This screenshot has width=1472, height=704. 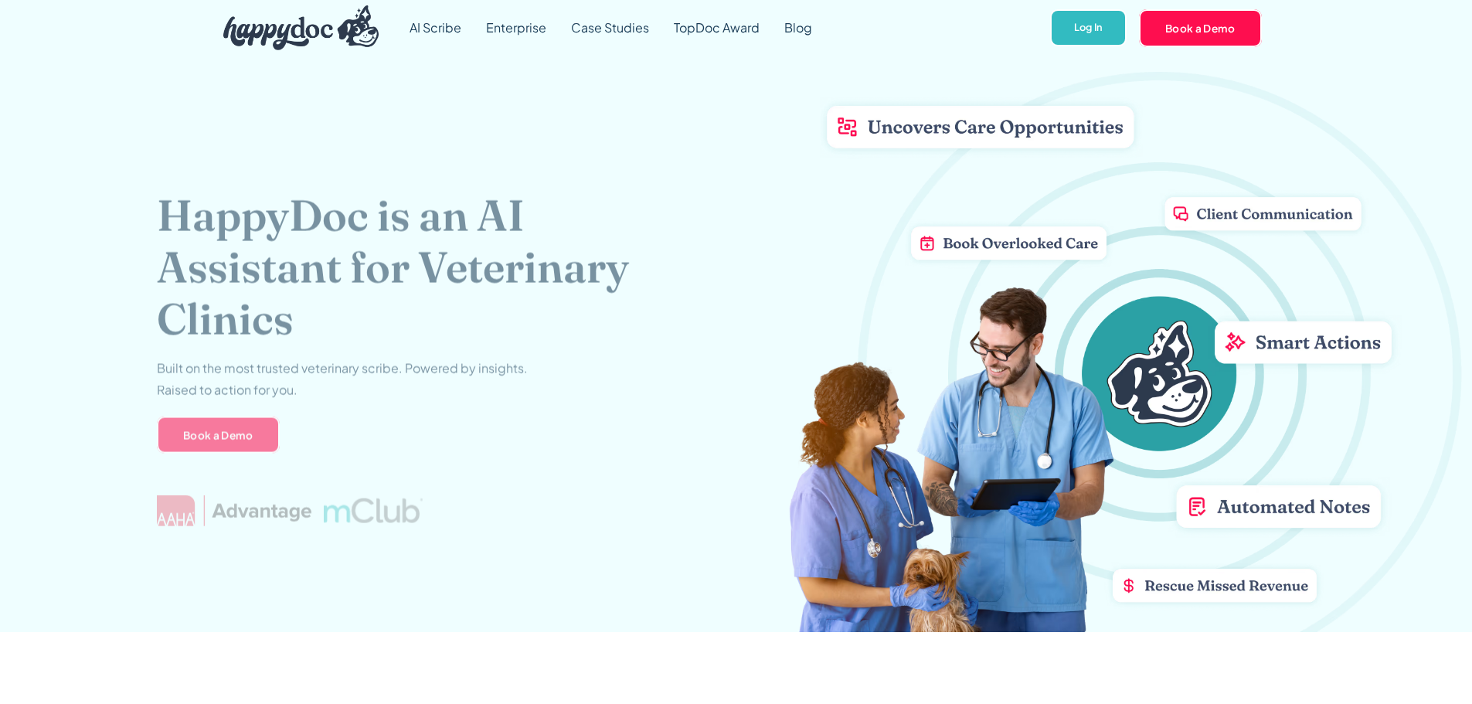 I want to click on a: home, so click(x=295, y=28).